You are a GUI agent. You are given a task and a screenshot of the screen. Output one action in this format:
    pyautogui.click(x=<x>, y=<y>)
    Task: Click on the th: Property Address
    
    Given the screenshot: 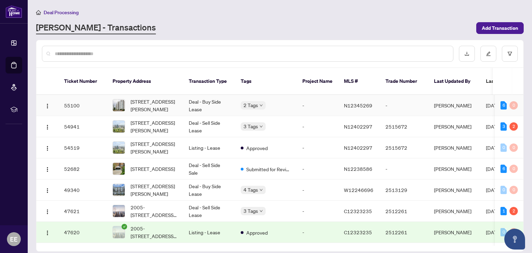 What is the action you would take?
    pyautogui.click(x=145, y=81)
    